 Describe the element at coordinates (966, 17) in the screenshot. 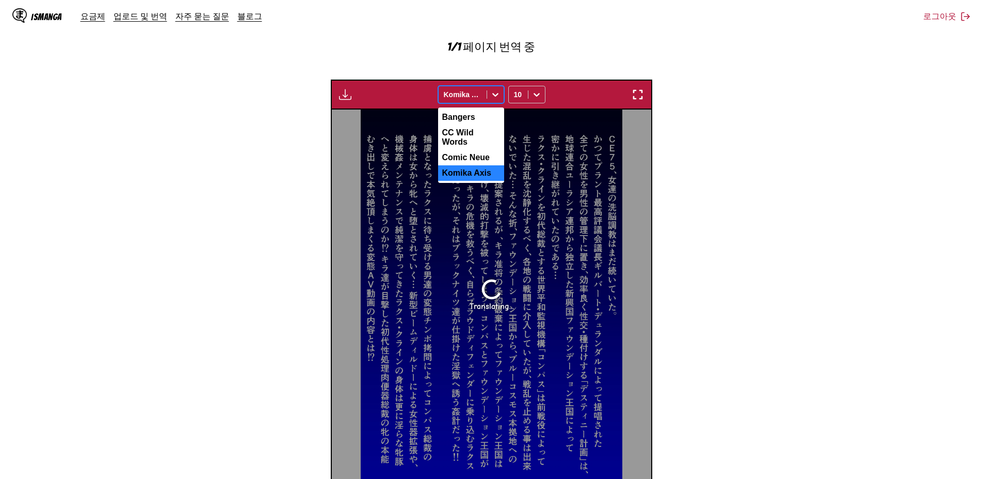

I see `img: Sign out` at that location.